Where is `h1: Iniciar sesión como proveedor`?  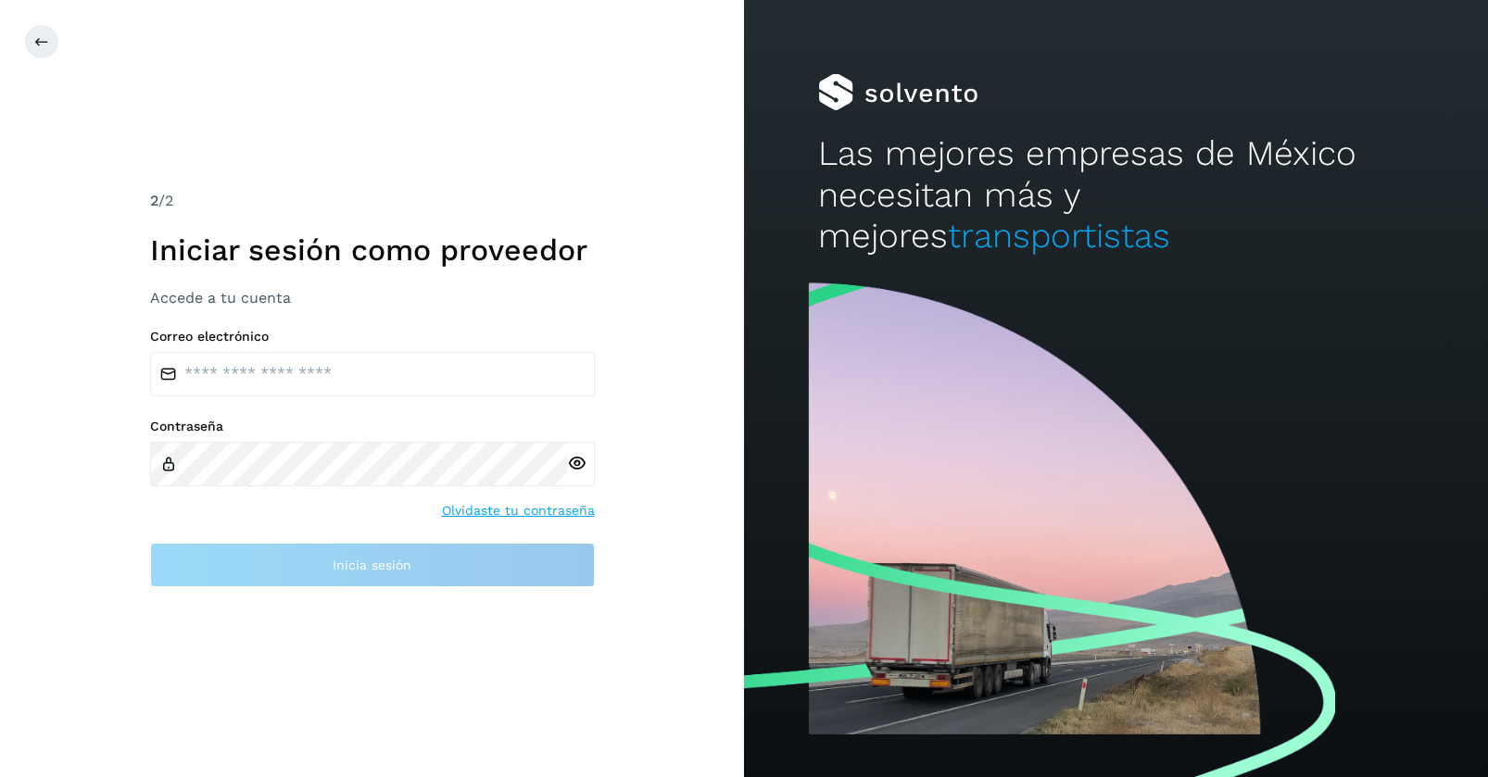 h1: Iniciar sesión como proveedor is located at coordinates (372, 250).